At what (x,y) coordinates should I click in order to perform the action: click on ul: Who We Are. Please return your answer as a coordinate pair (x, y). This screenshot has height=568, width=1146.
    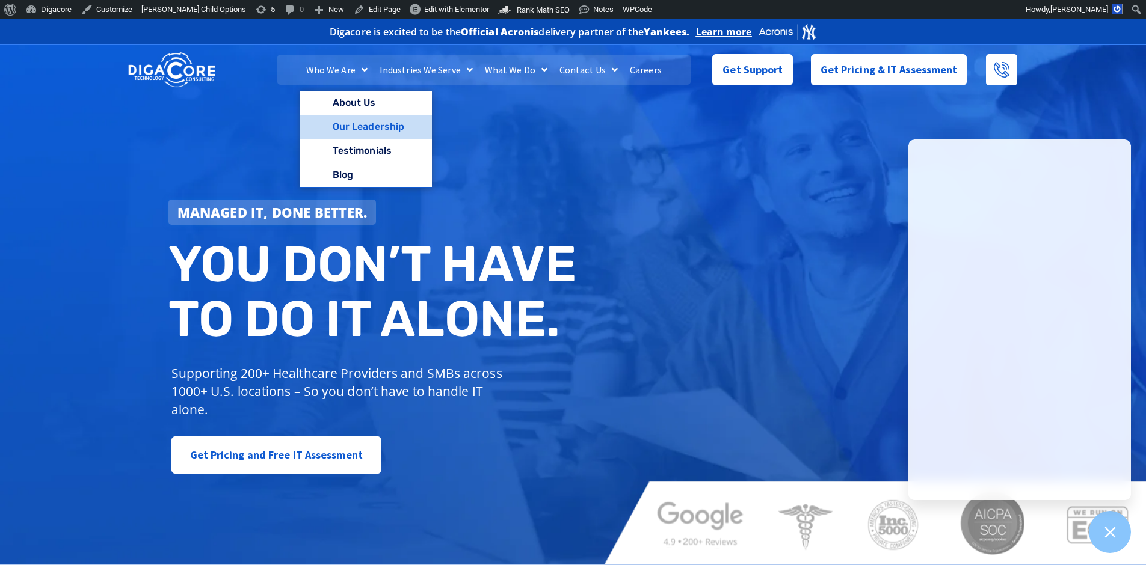
    Looking at the image, I should click on (366, 140).